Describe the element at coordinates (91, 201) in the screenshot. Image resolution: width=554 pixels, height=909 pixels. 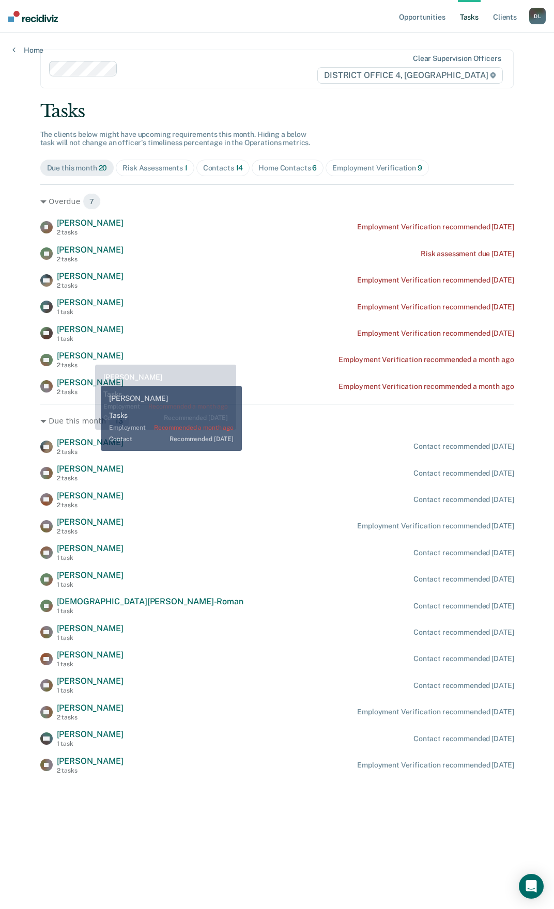
I see `span: 7` at that location.